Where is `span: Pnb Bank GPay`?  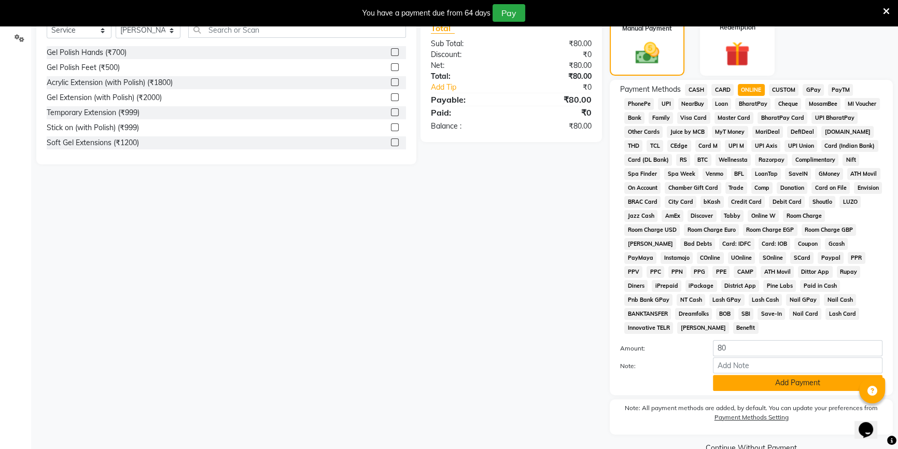 span: Pnb Bank GPay is located at coordinates (648, 300).